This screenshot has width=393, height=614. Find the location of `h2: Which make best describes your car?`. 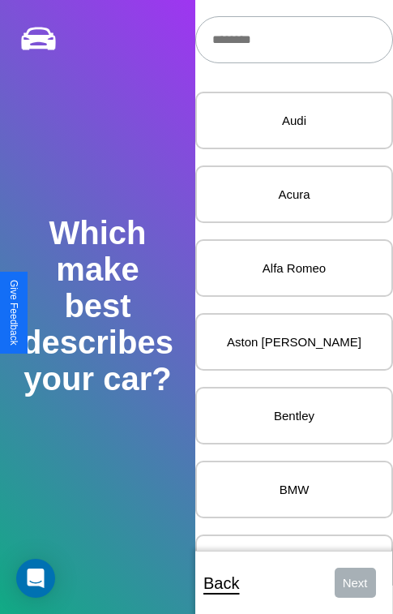

h2: Which make best describes your car? is located at coordinates (97, 306).